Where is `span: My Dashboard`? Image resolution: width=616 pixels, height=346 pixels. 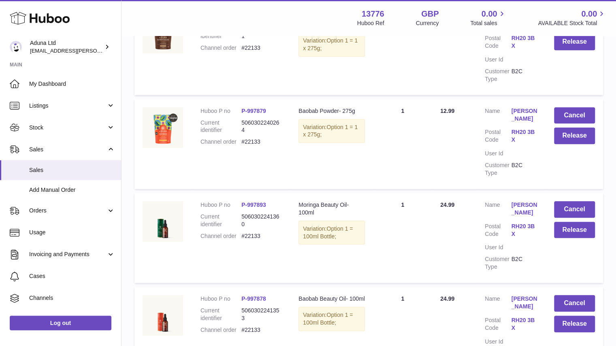
span: My Dashboard is located at coordinates (72, 84).